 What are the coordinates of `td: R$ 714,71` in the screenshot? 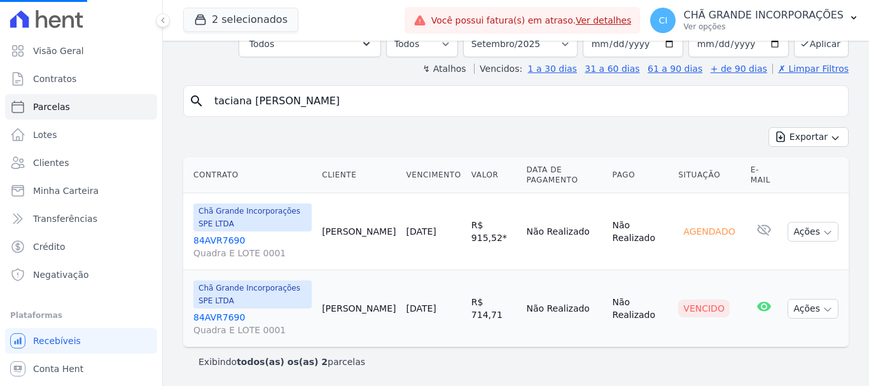 It's located at (494, 309).